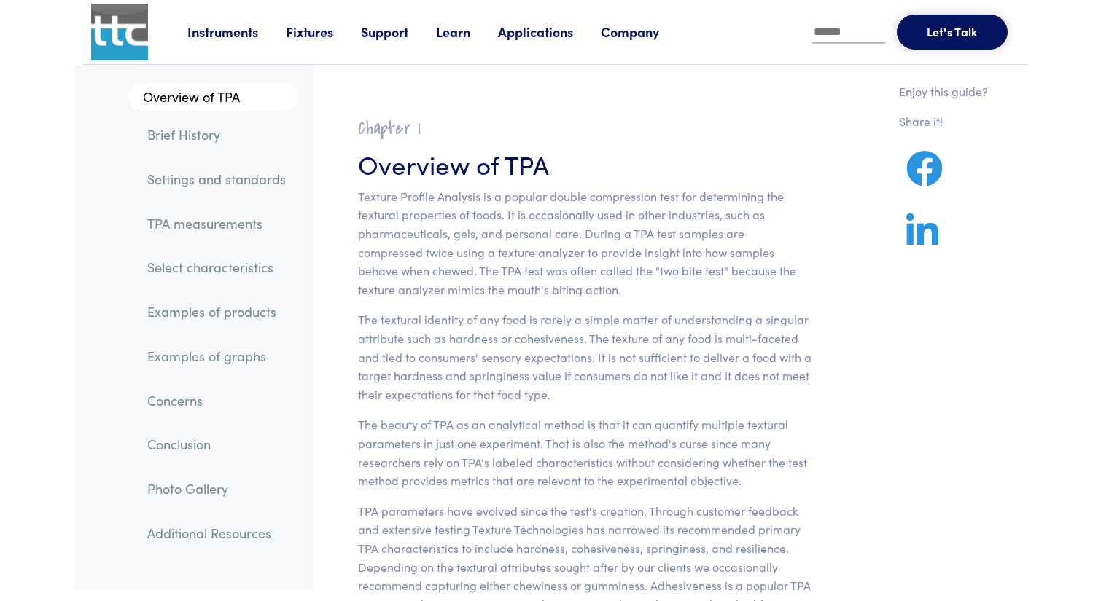 Image resolution: width=1109 pixels, height=601 pixels. I want to click on a: Fixtures, so click(323, 31).